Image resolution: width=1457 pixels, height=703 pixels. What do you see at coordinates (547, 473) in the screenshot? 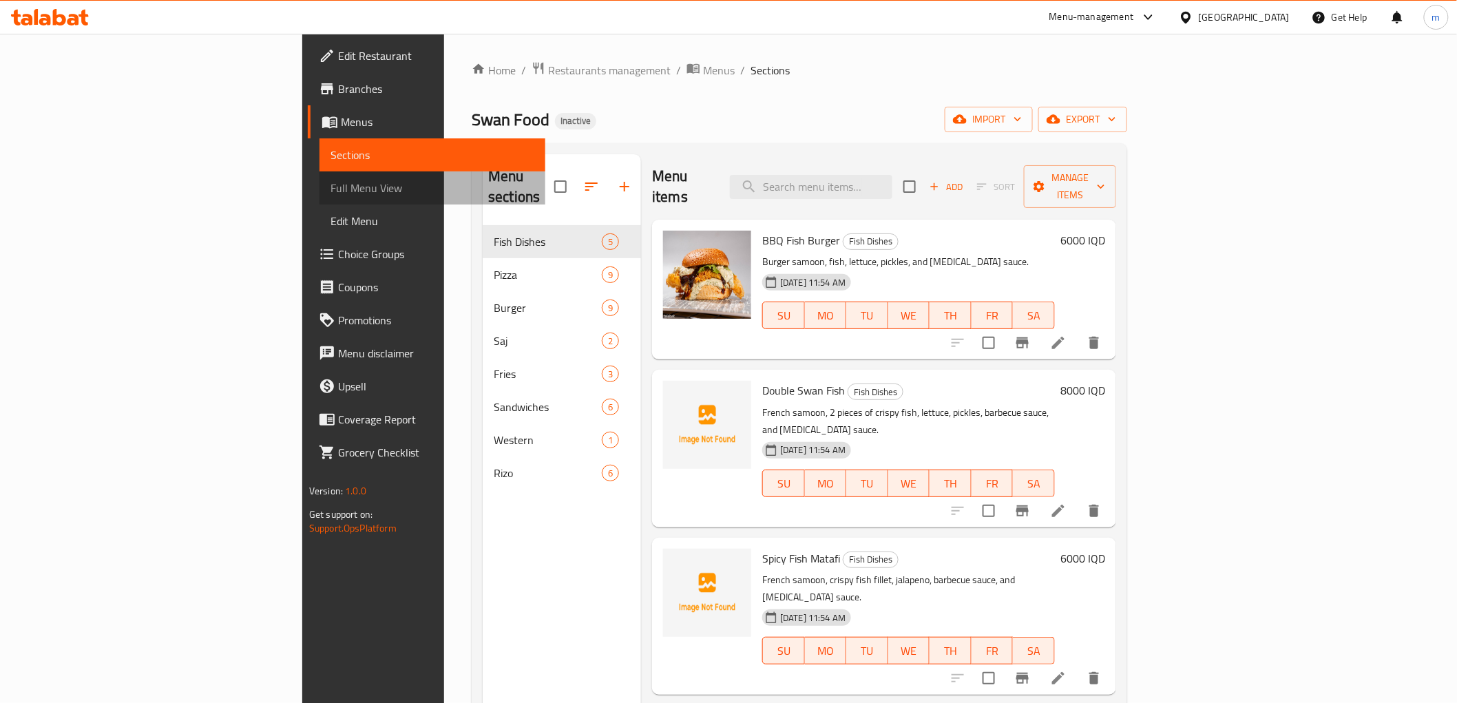
I see `span: Rizo` at bounding box center [547, 473].